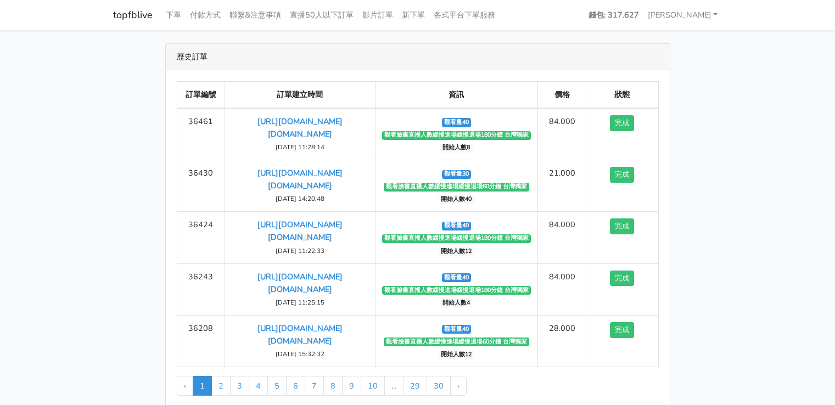 The height and width of the screenshot is (405, 835). What do you see at coordinates (295, 386) in the screenshot?
I see `a: 6` at bounding box center [295, 386].